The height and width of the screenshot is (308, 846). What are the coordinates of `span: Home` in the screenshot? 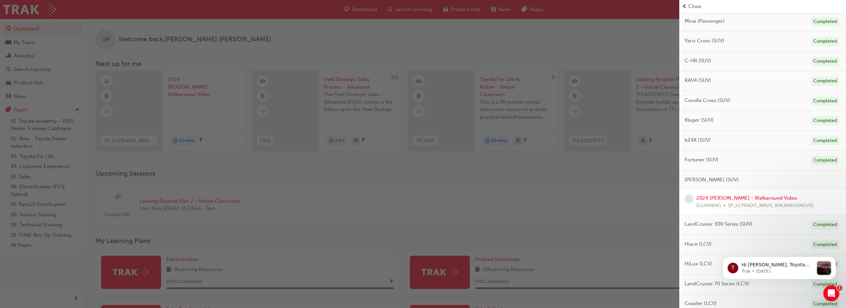 It's located at (22, 227).